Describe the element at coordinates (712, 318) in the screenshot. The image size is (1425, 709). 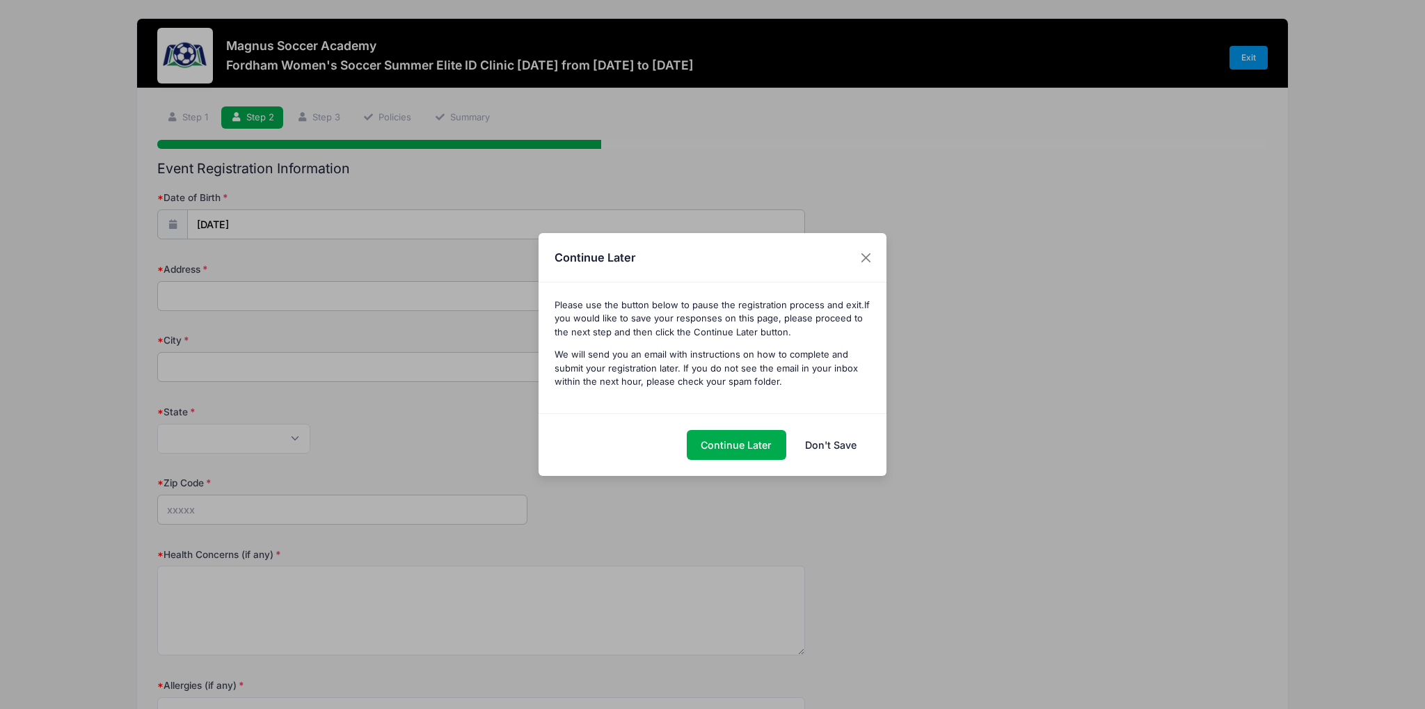
I see `span: If you would like to save your responses on this page, please proceed to the next step and then c...` at that location.